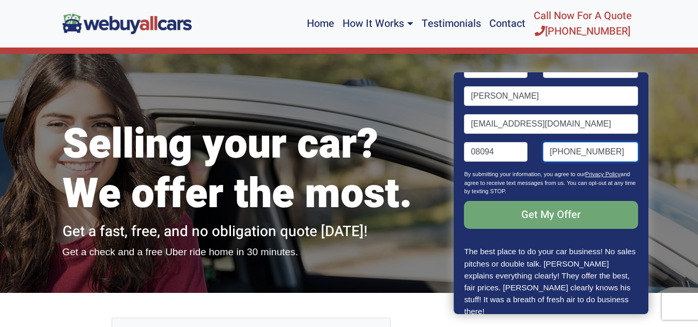 The height and width of the screenshot is (327, 698). What do you see at coordinates (251, 169) in the screenshot?
I see `h1: Selling your car? We offer the most.` at bounding box center [251, 169].